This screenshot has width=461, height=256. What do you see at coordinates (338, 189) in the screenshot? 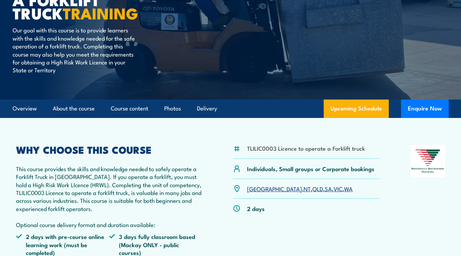
I see `a: VIC` at bounding box center [338, 189].